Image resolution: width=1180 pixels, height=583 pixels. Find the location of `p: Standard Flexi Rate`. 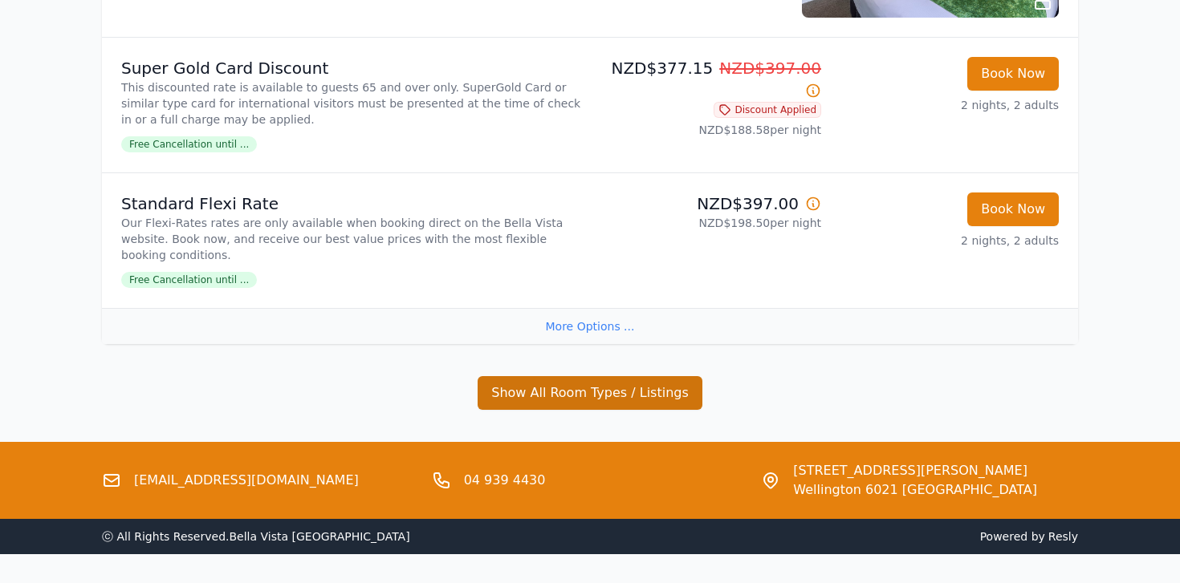

p: Standard Flexi Rate is located at coordinates (352, 204).